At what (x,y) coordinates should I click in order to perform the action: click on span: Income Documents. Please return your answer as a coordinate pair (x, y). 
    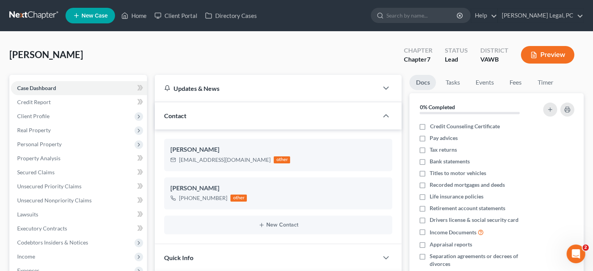
    Looking at the image, I should click on (453, 233).